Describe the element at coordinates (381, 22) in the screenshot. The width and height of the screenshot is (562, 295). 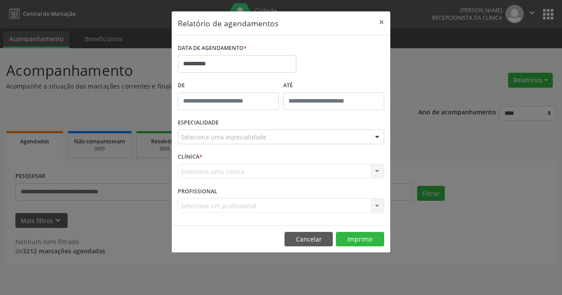
I see `button: Close` at that location.